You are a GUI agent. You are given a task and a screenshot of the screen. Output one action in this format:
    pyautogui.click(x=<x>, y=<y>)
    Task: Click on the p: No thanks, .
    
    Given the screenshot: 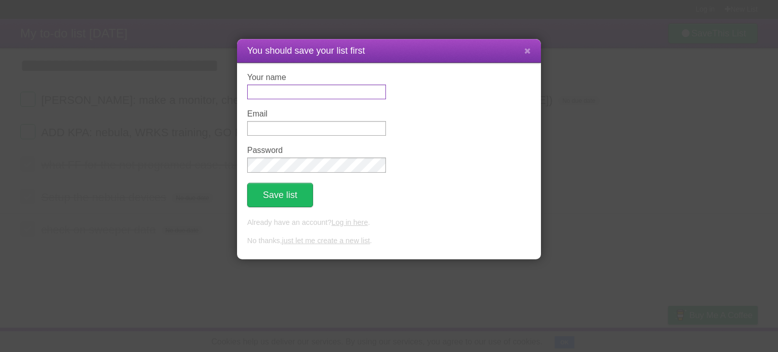 What is the action you would take?
    pyautogui.click(x=389, y=241)
    